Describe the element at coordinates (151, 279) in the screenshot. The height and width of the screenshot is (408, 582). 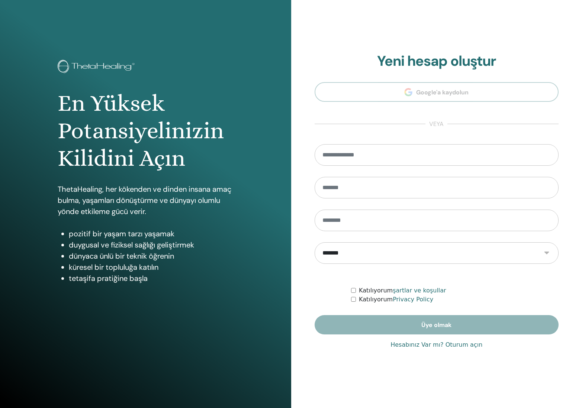
I see `li: tetaşifa pratiğine başla` at that location.